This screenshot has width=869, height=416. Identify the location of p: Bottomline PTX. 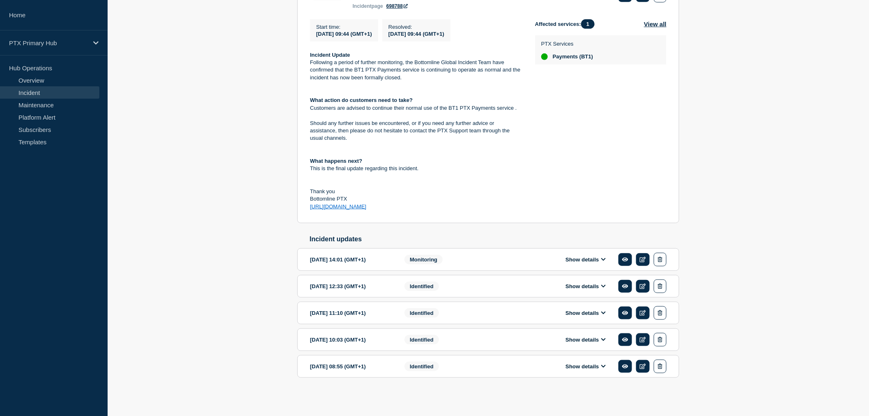
(416, 199).